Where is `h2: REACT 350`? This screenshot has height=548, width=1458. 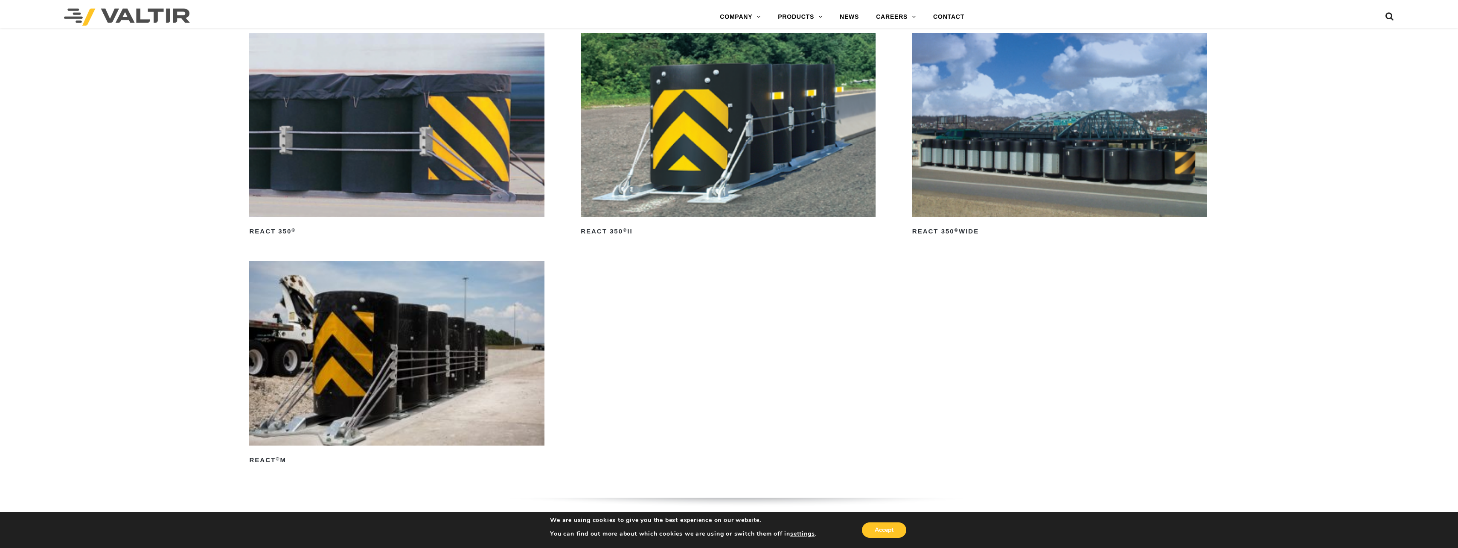 h2: REACT 350 is located at coordinates (396, 232).